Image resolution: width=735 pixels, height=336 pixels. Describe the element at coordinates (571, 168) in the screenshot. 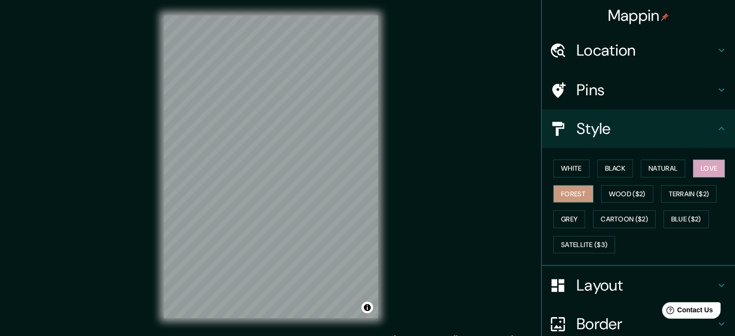

I see `button: White` at that location.